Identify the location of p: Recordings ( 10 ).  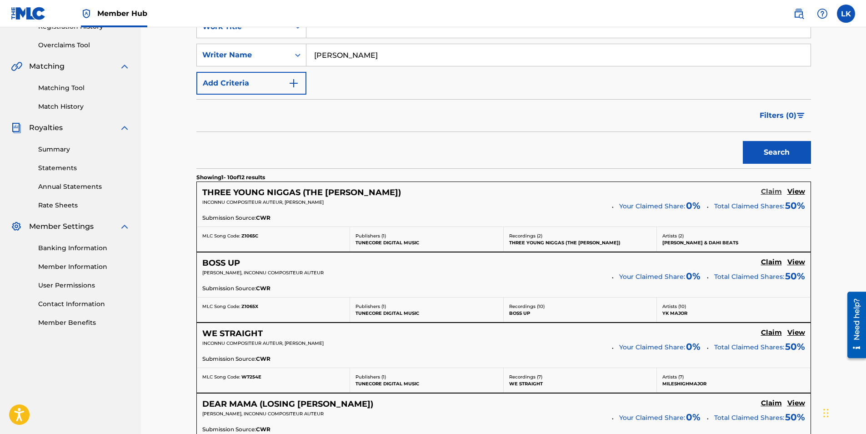
(580, 306).